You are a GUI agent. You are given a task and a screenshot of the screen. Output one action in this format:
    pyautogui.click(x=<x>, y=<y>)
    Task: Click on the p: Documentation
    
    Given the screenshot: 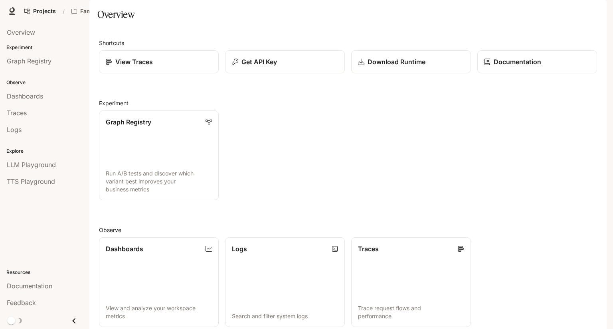 What is the action you would take?
    pyautogui.click(x=517, y=62)
    